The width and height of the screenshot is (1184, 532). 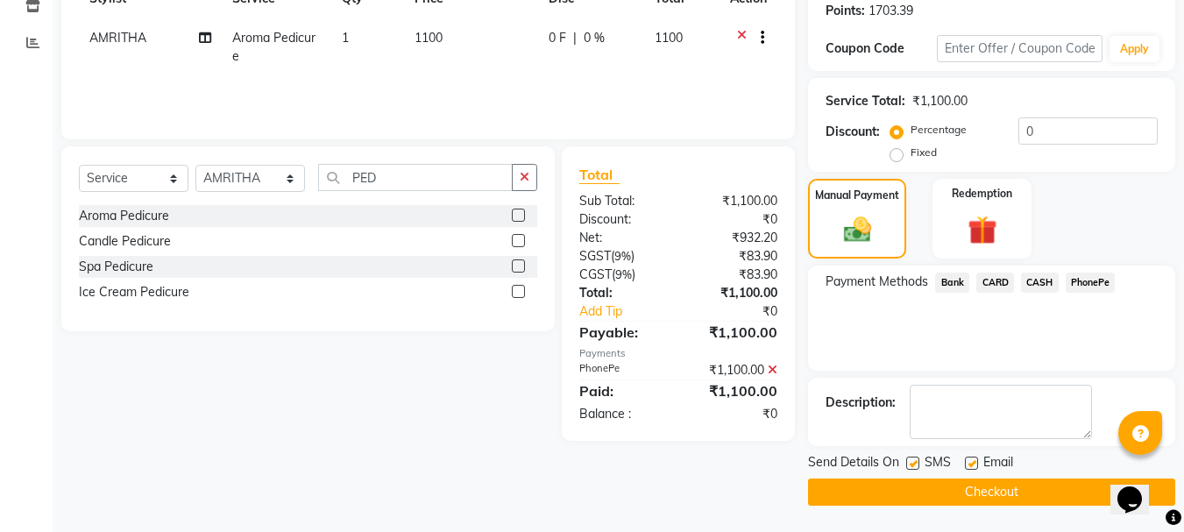 What do you see at coordinates (857, 195) in the screenshot?
I see `label: Manual Payment` at bounding box center [857, 195].